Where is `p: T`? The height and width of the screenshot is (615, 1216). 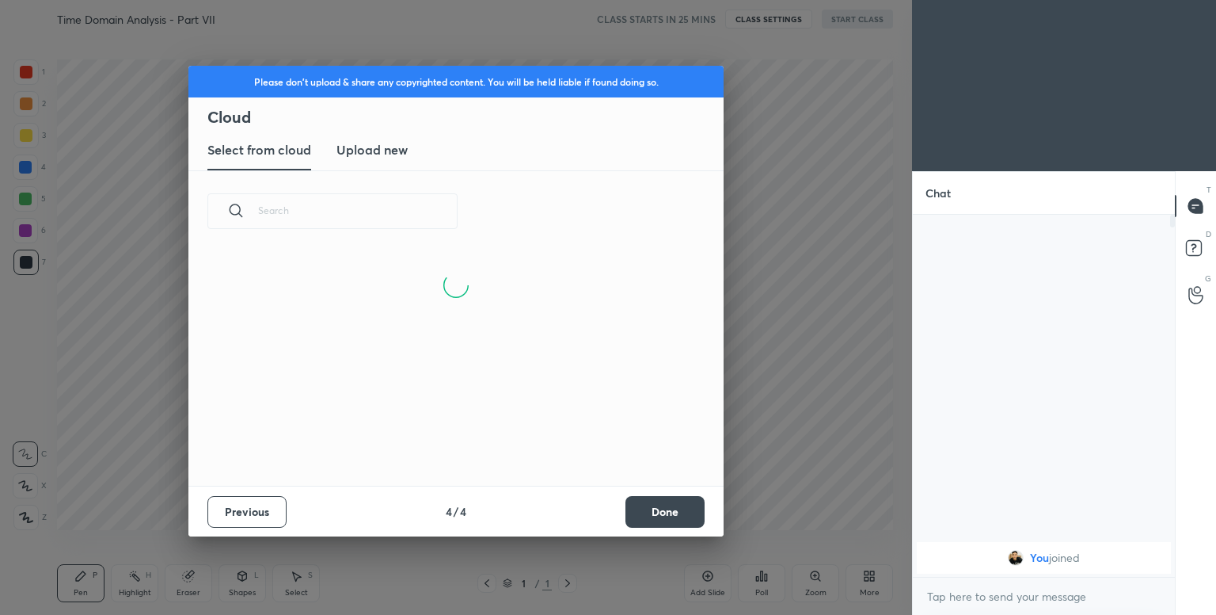 p: T is located at coordinates (1209, 189).